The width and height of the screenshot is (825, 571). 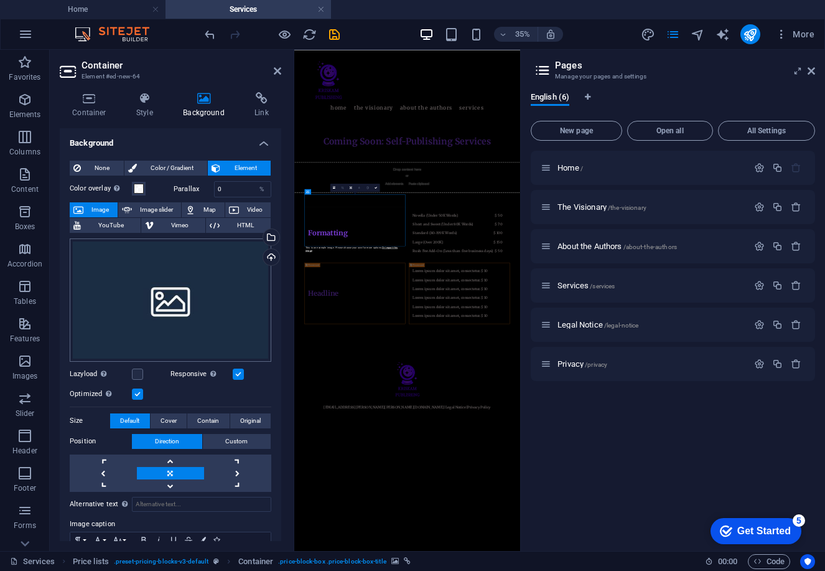 What do you see at coordinates (769, 561) in the screenshot?
I see `button: Code` at bounding box center [769, 561].